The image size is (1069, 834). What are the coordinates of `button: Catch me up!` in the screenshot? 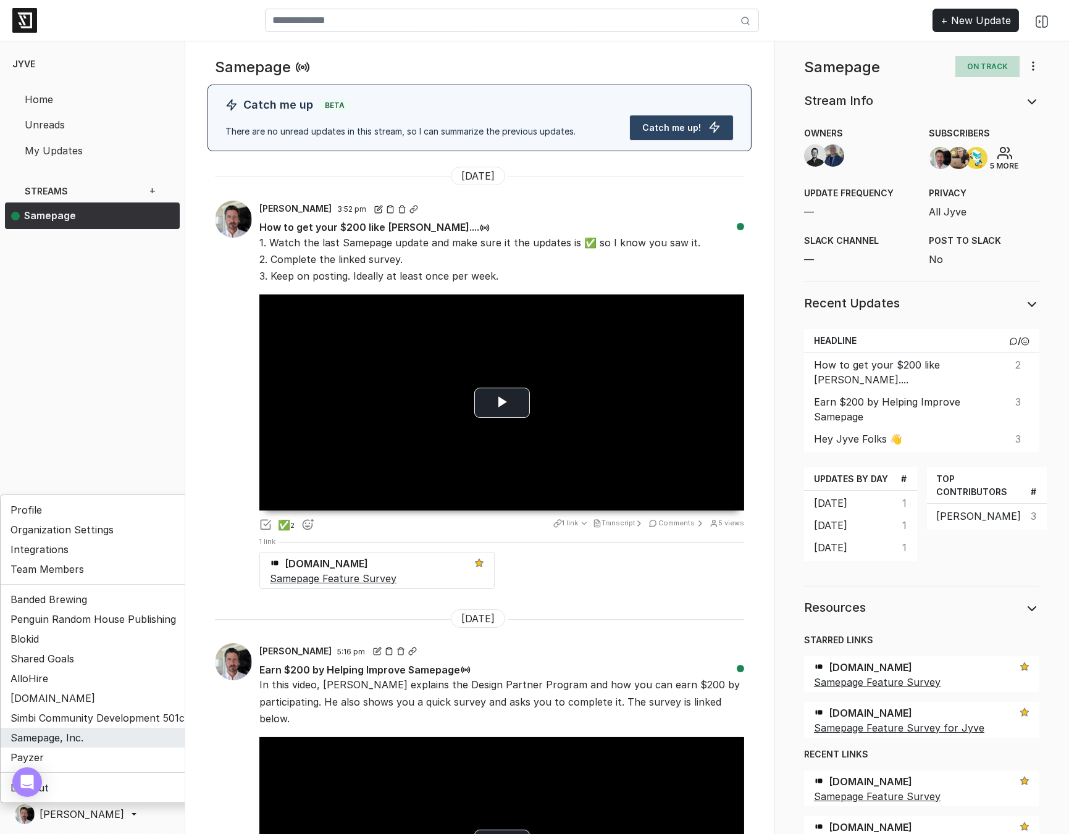 It's located at (681, 128).